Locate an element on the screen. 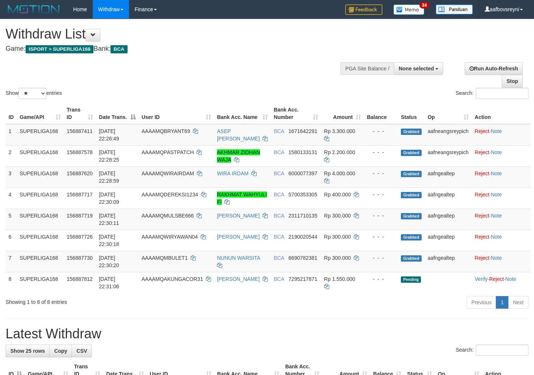  td: aafneangsreypich is located at coordinates (448, 156).